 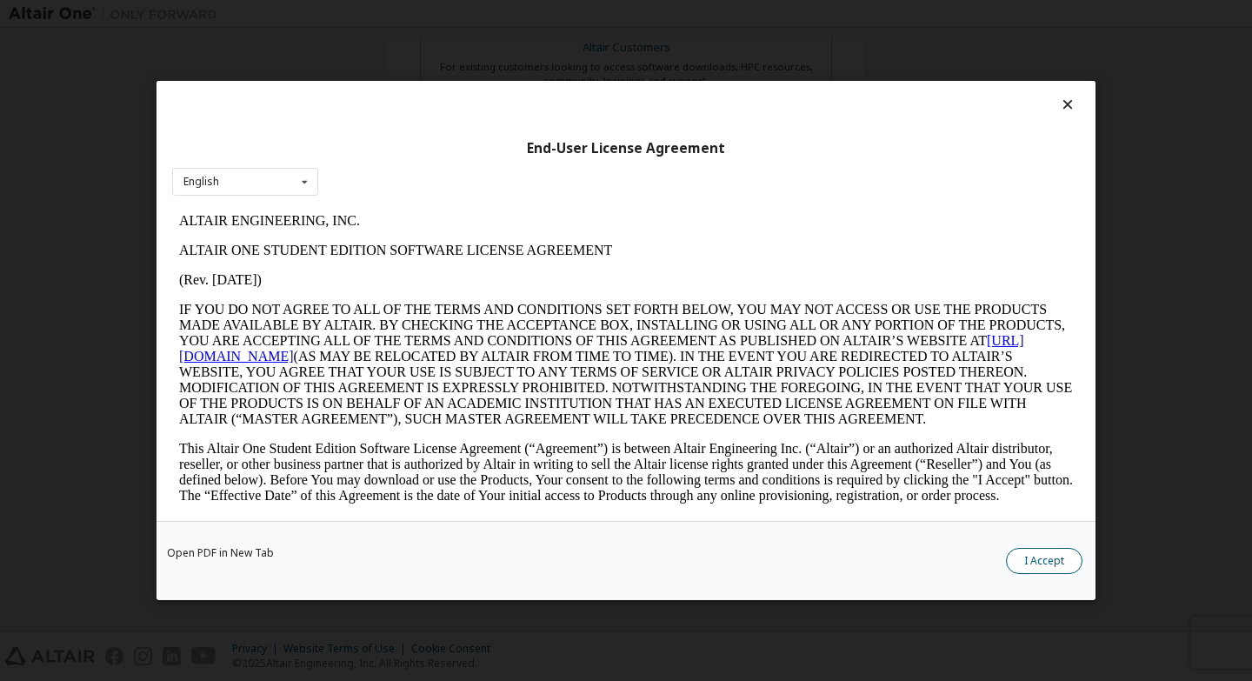 I want to click on div: End-User License Agreement, so click(x=626, y=149).